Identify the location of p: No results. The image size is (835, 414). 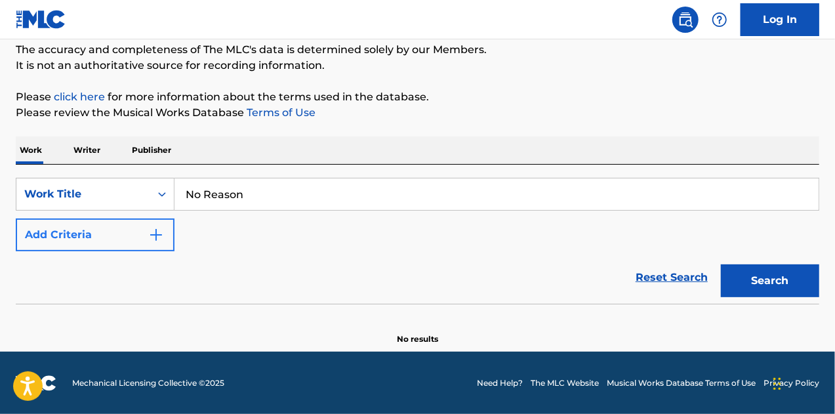
(417, 331).